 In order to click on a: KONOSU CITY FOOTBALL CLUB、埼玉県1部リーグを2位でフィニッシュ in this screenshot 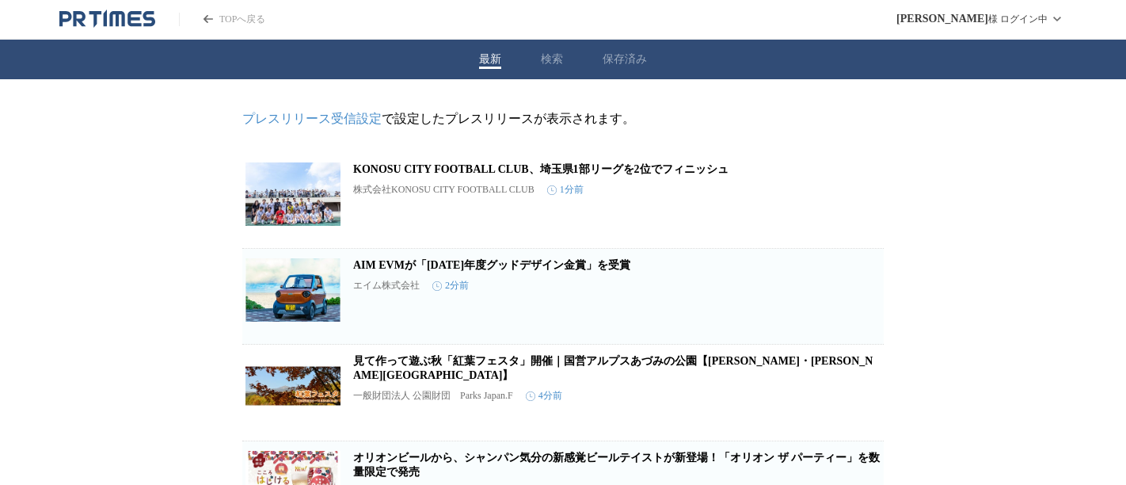, I will do `click(541, 169)`.